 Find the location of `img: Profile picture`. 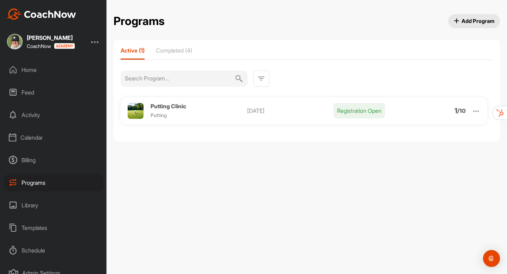

img: Profile picture is located at coordinates (135, 111).